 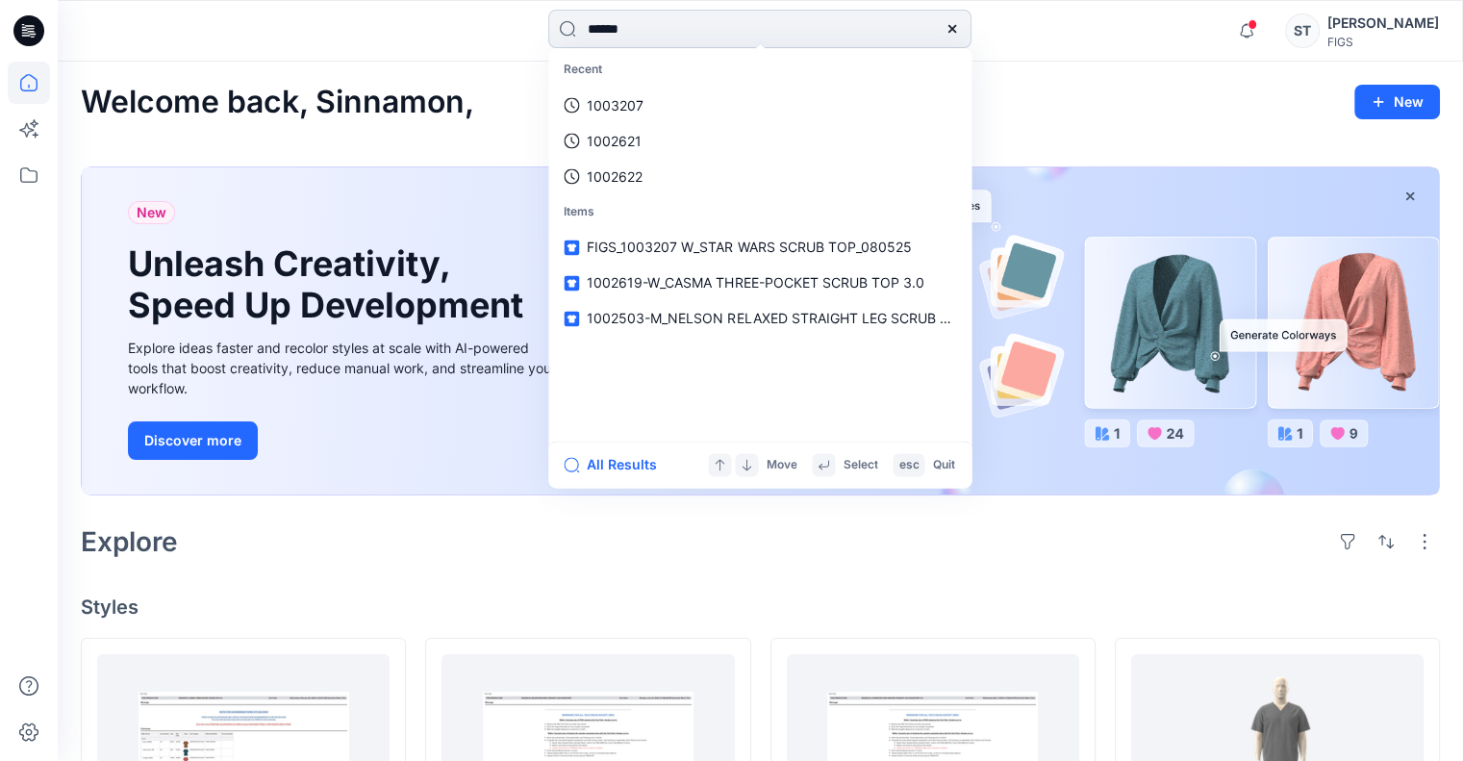 What do you see at coordinates (781, 464) in the screenshot?
I see `p: Move` at bounding box center [781, 464].